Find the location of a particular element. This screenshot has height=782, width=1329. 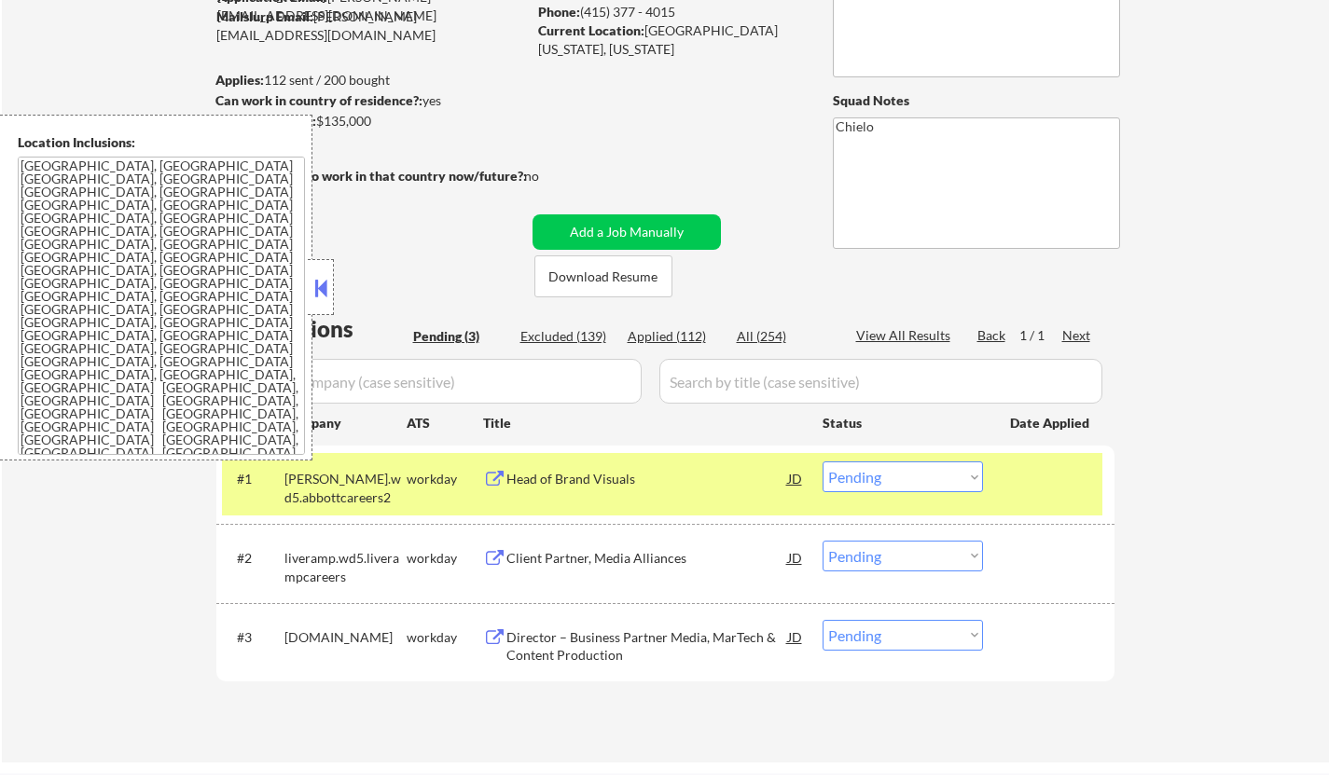

div: Excluded (139) is located at coordinates (567, 337).